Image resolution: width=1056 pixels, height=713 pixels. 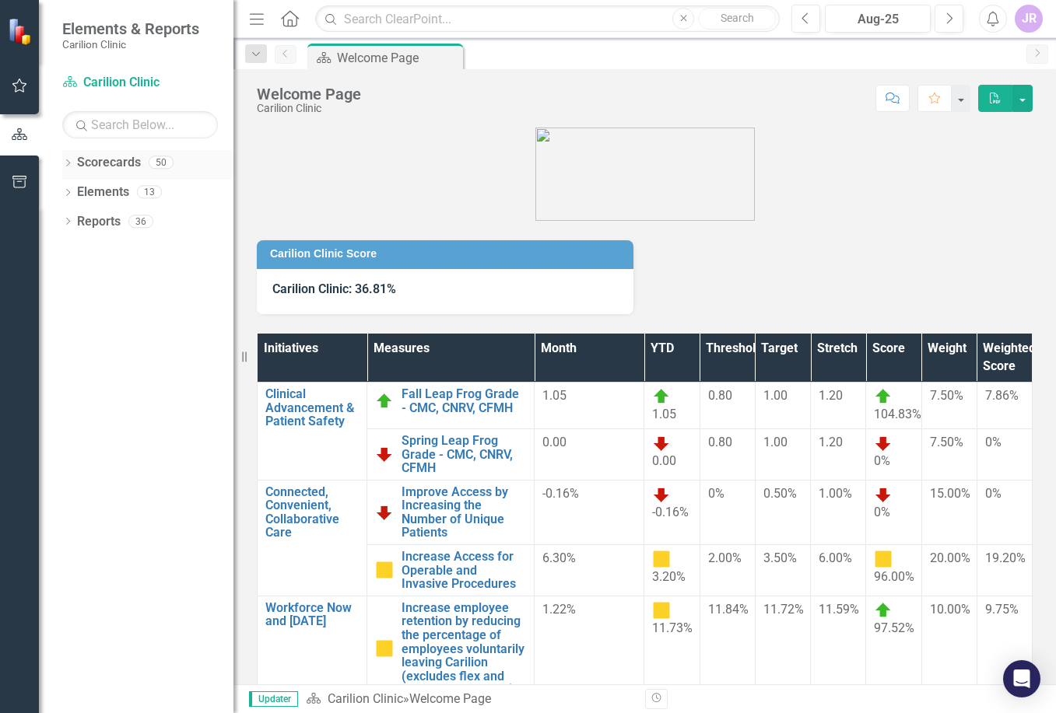 What do you see at coordinates (839, 609) in the screenshot?
I see `span: 11.59%` at bounding box center [839, 609].